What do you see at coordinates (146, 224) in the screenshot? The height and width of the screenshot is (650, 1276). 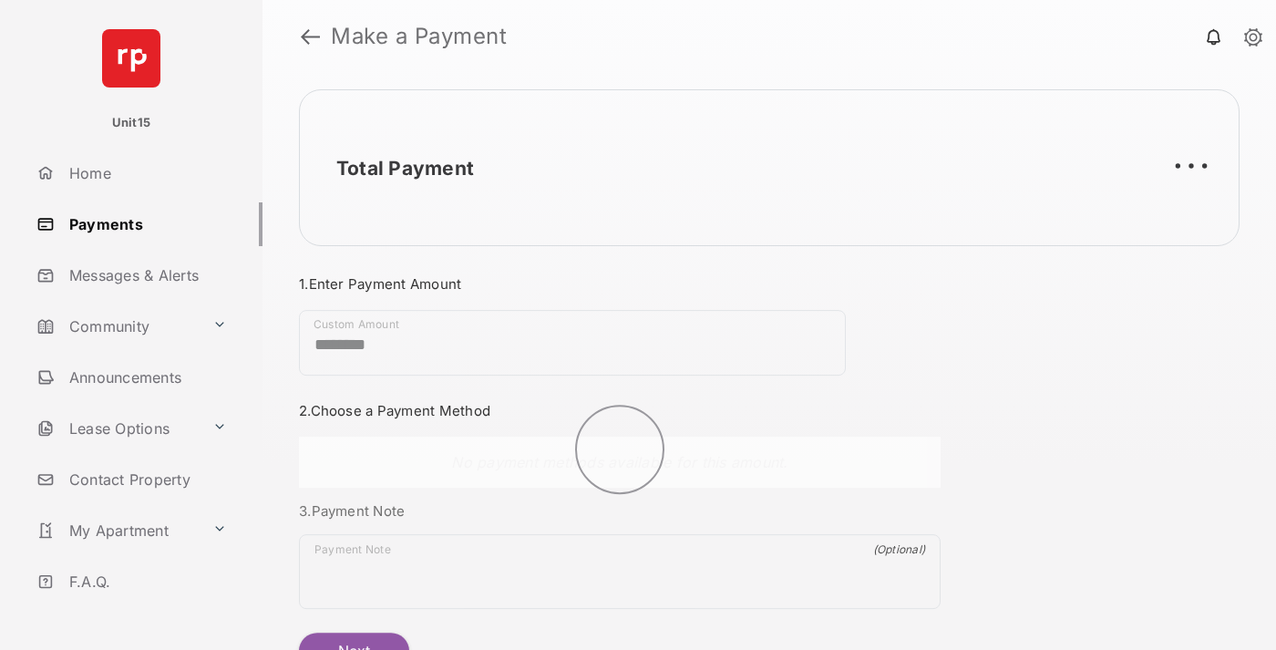 I see `a: Payments` at bounding box center [146, 224].